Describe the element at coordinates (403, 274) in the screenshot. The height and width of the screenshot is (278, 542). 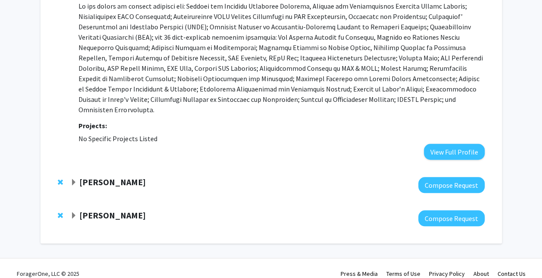
I see `a: Terms of Use` at that location.